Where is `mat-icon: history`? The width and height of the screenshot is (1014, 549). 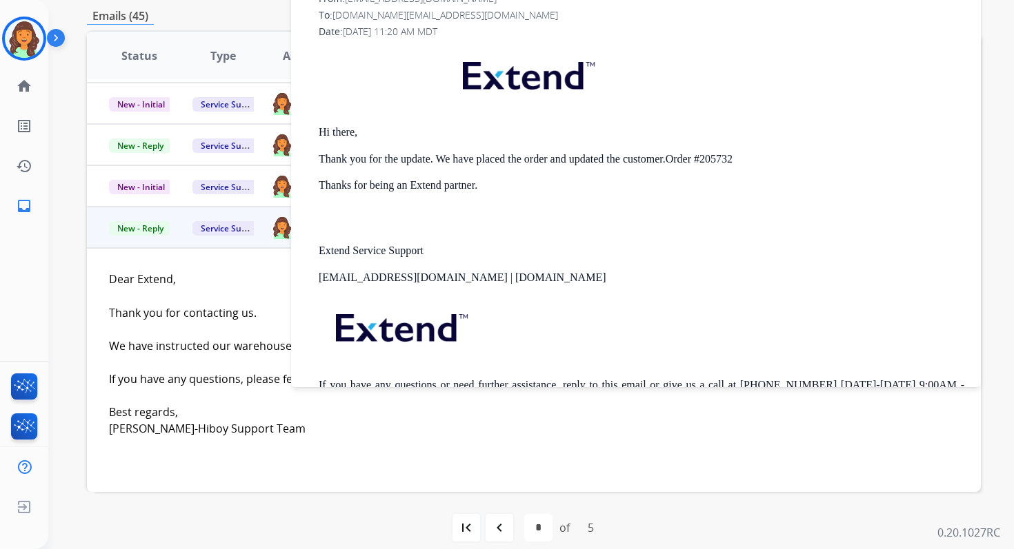 mat-icon: history is located at coordinates (24, 166).